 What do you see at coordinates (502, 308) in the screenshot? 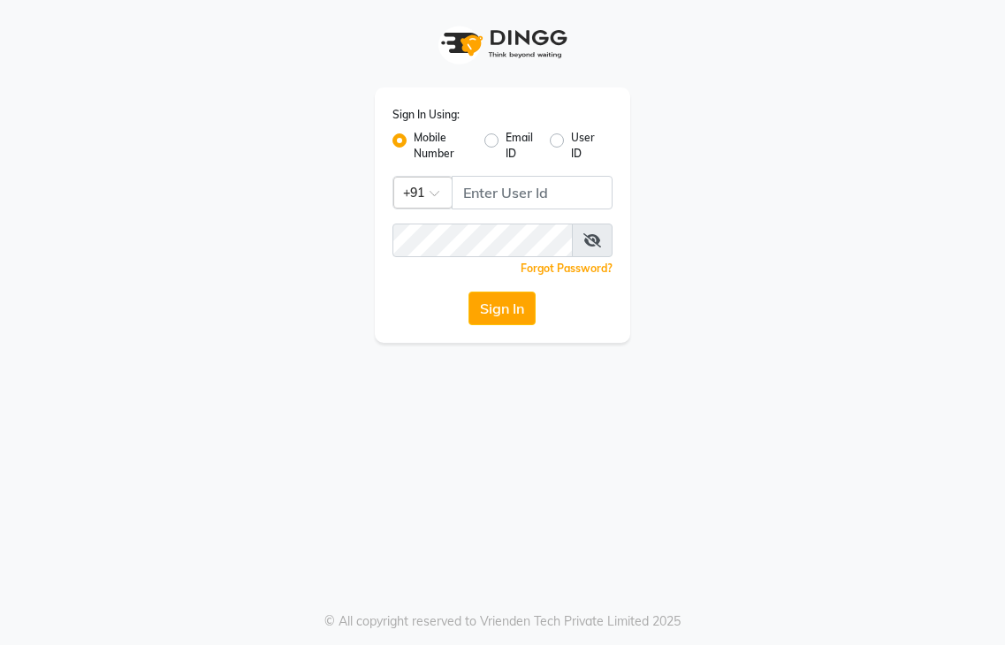
I see `button: Sign In` at bounding box center [502, 308].